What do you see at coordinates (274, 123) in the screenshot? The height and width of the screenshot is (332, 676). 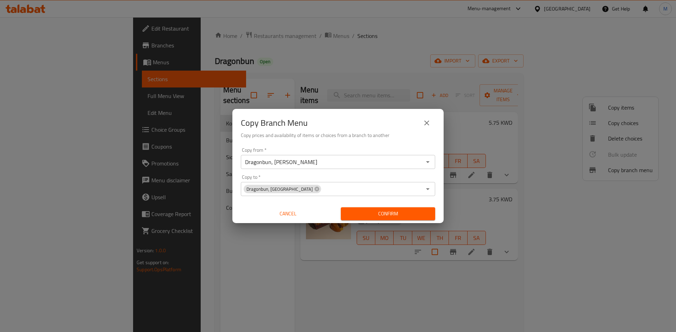 I see `h2: Copy Branch Menu` at bounding box center [274, 123].